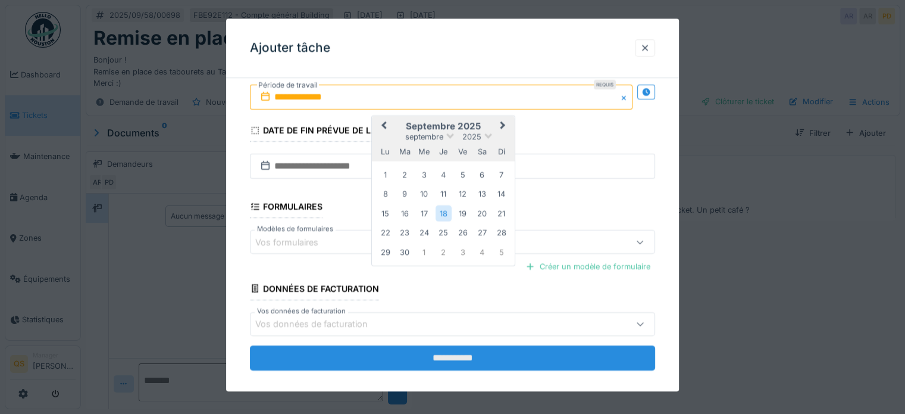 The image size is (905, 414). I want to click on button: Previous Month, so click(383, 127).